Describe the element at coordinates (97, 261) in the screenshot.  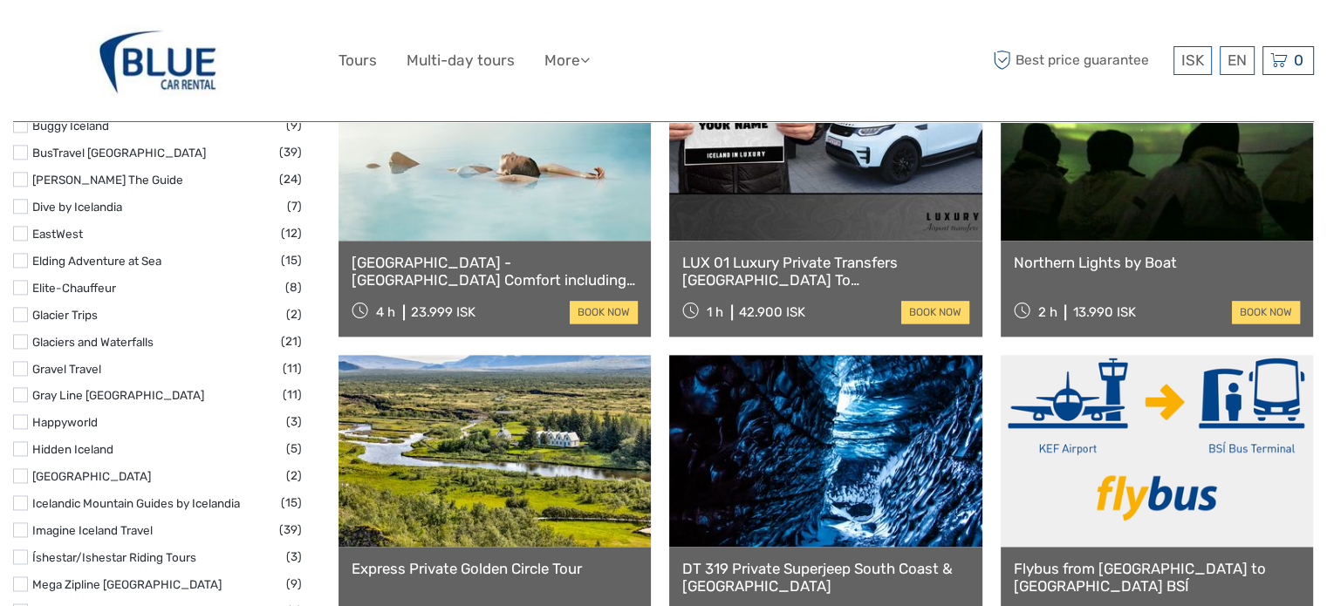
I see `a: Elding Adventure at Sea` at that location.